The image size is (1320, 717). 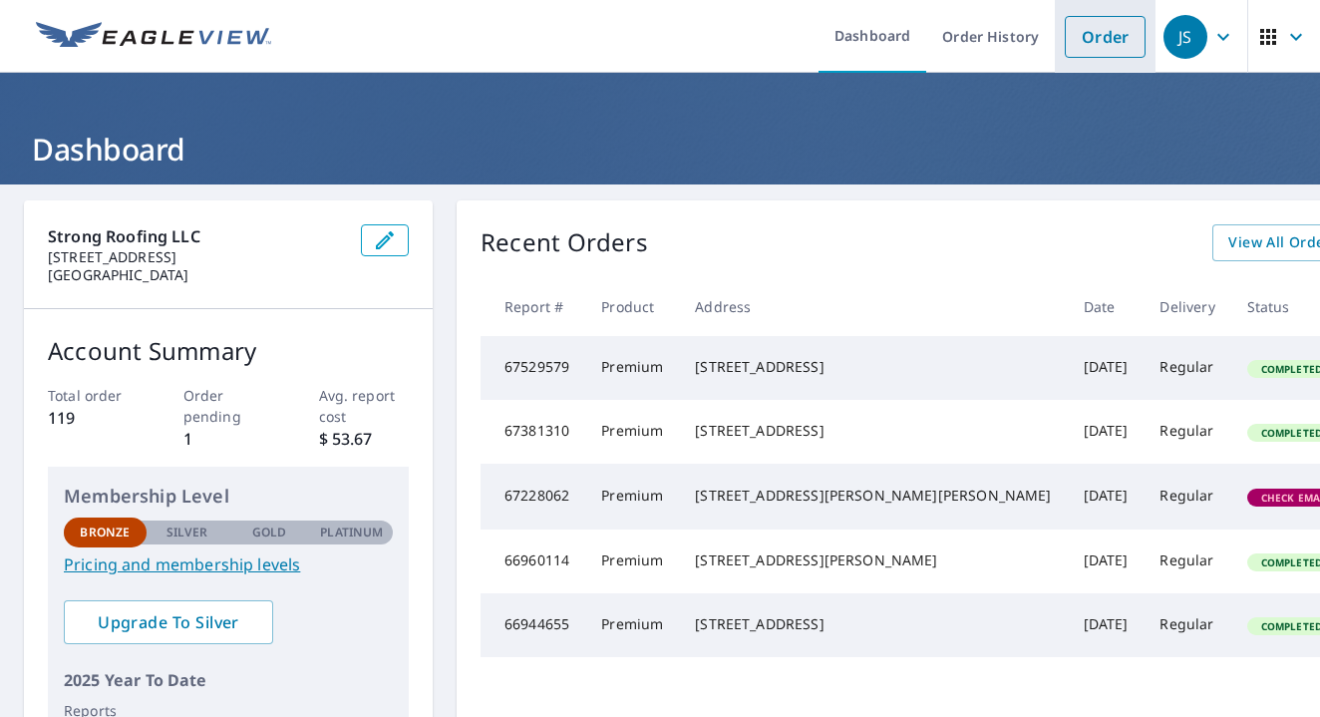 I want to click on p: 1, so click(x=228, y=439).